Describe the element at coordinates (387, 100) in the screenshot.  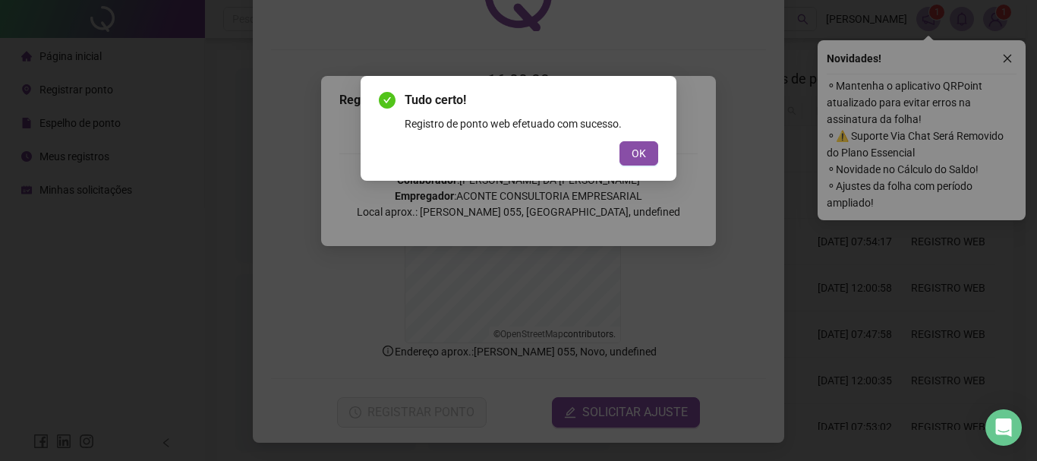
I see `span: check-circle` at that location.